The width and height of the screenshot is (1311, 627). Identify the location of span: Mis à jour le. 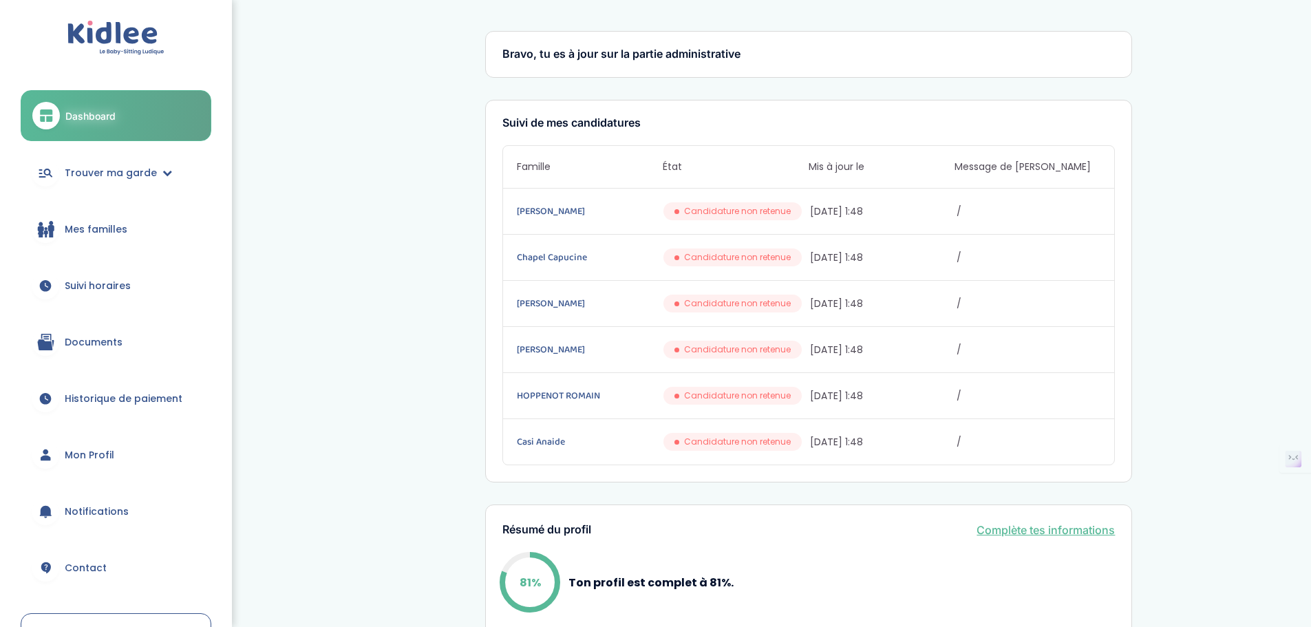
(881, 167).